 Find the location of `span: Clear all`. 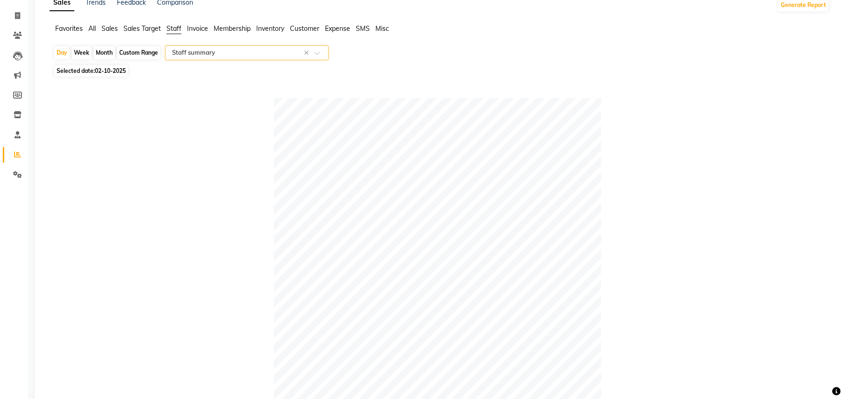

span: Clear all is located at coordinates (308, 53).